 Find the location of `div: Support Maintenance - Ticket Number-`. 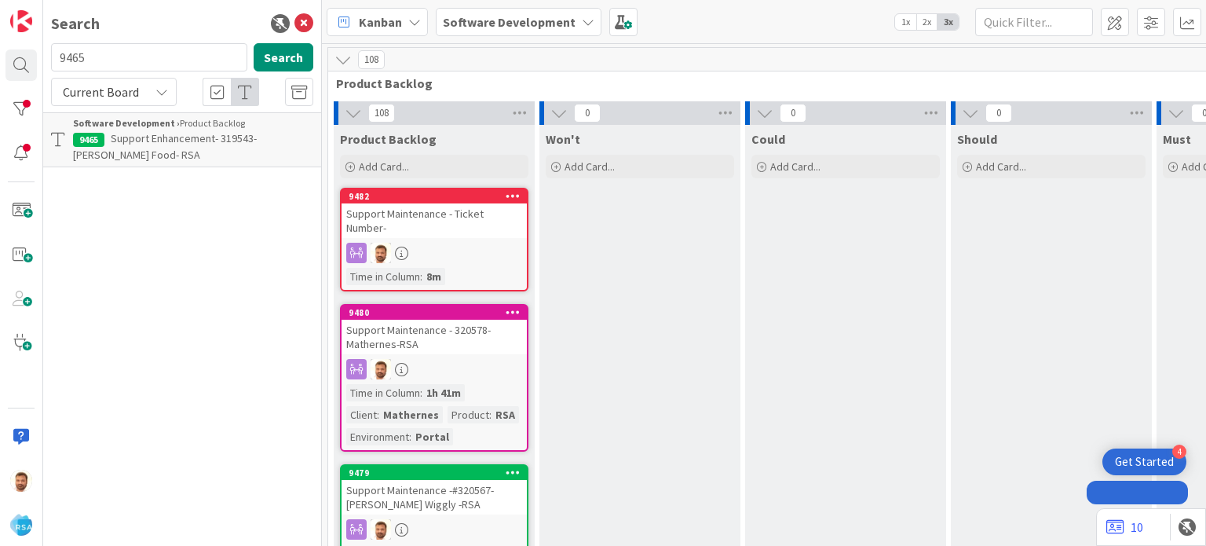

div: Support Maintenance - Ticket Number- is located at coordinates (434, 221).